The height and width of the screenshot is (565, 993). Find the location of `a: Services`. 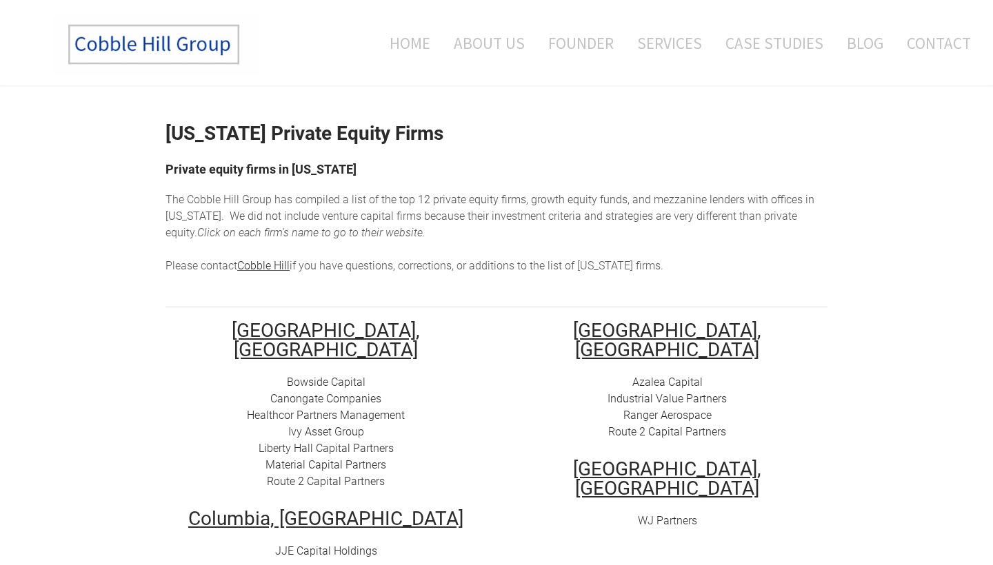

a: Services is located at coordinates (669, 43).